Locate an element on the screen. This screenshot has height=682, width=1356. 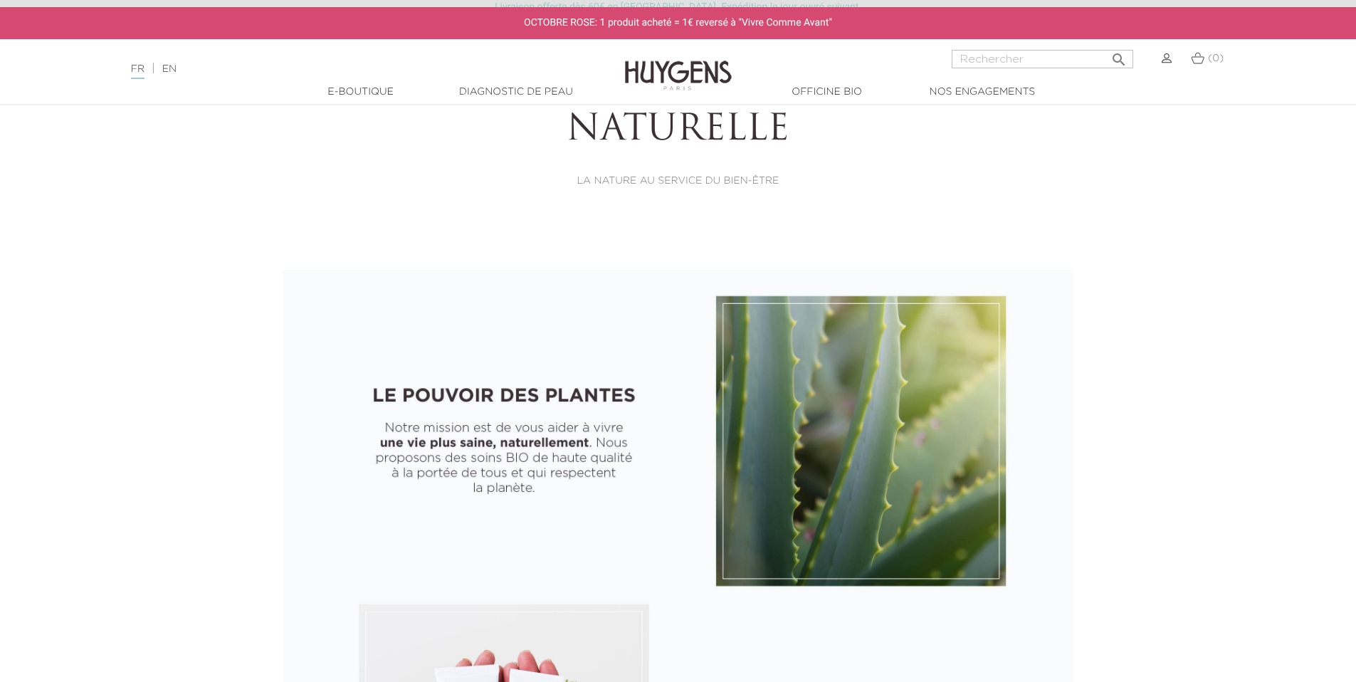
img: Huygens is located at coordinates (678, 65).